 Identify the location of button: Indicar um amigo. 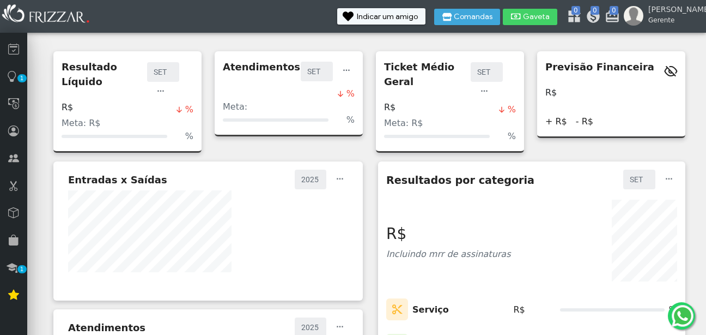
(382, 16).